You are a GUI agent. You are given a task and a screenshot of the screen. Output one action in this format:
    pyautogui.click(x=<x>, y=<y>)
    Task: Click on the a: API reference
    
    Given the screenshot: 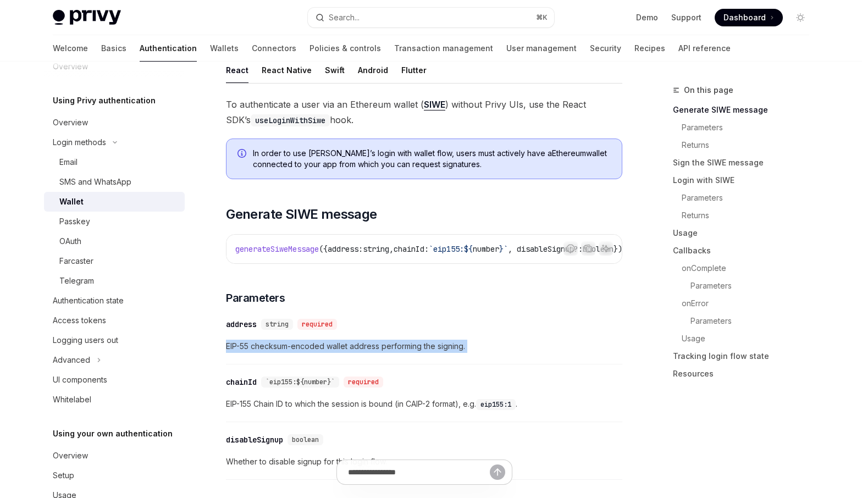 What is the action you would take?
    pyautogui.click(x=704, y=48)
    